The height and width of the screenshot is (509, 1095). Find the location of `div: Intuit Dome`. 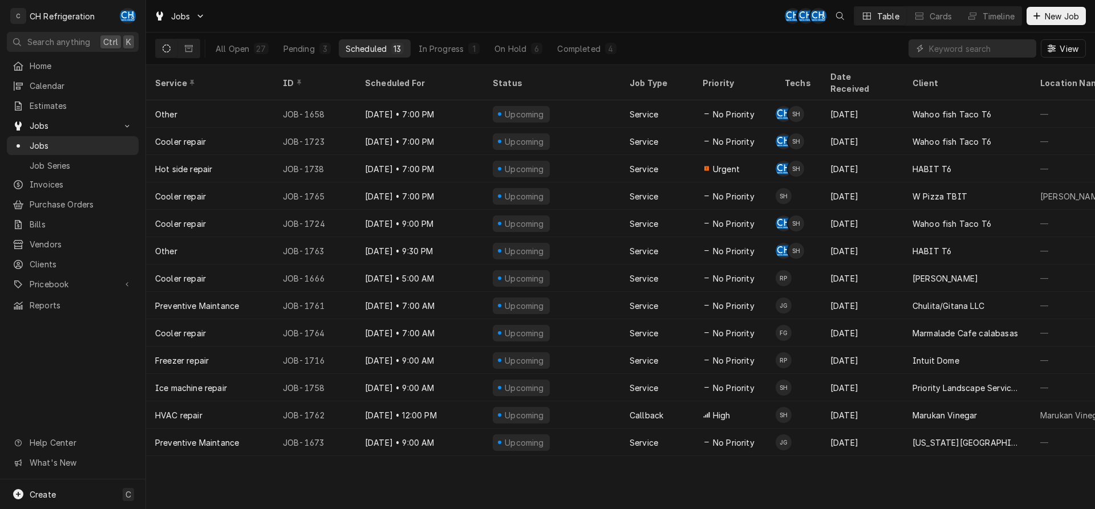

div: Intuit Dome is located at coordinates (936, 360).